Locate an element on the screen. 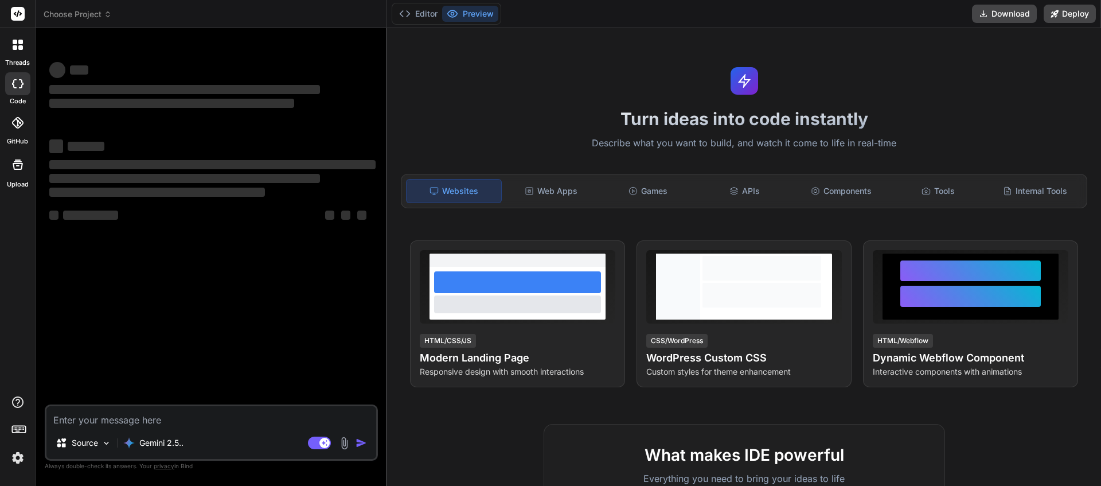 The height and width of the screenshot is (486, 1101). span: Choose Project is located at coordinates (77, 14).